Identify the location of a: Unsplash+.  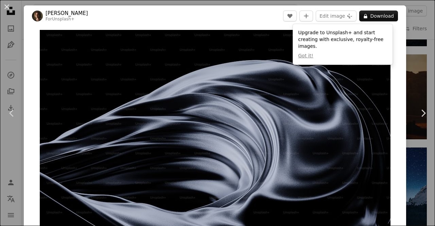
(63, 19).